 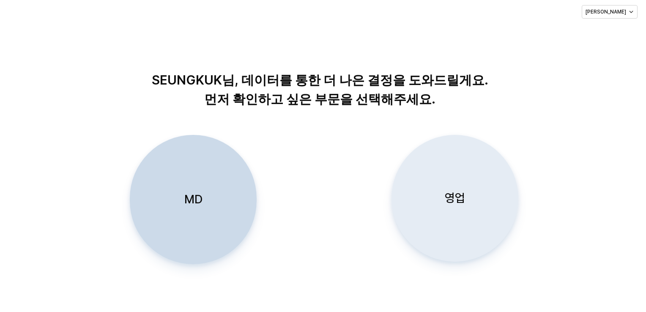 What do you see at coordinates (320, 90) in the screenshot?
I see `p: SEUNGKUK님, 데이터를 통한 더 나은 결정을 도와드릴게요. 먼저 확인하고 싶은 부문을 선택해주세요.` at bounding box center [320, 90].